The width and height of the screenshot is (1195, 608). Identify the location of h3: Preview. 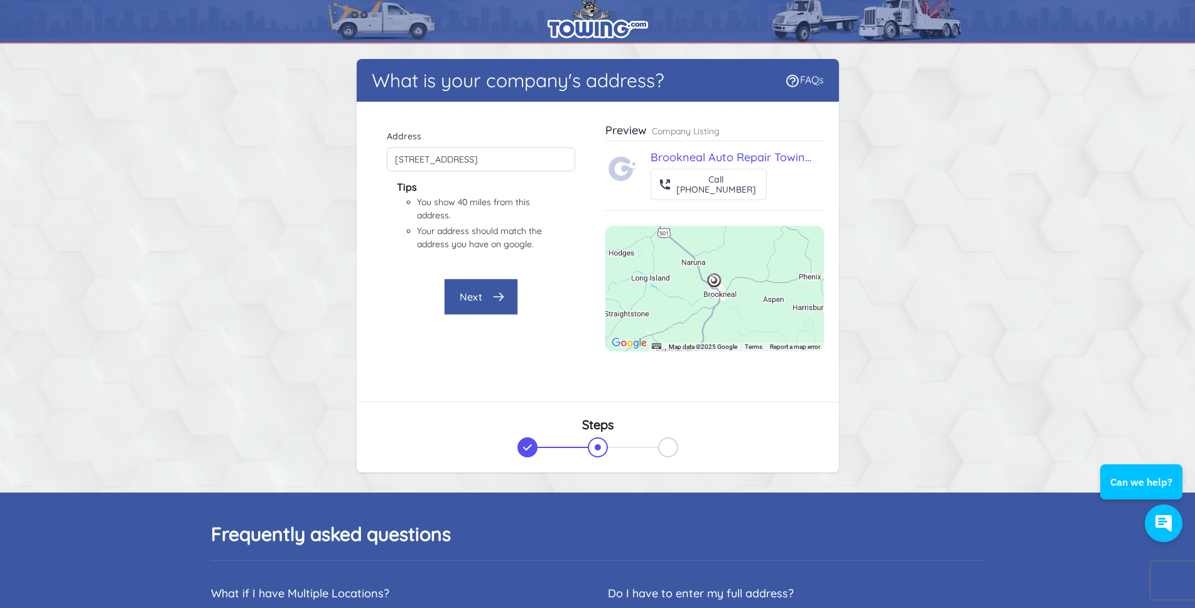
(626, 131).